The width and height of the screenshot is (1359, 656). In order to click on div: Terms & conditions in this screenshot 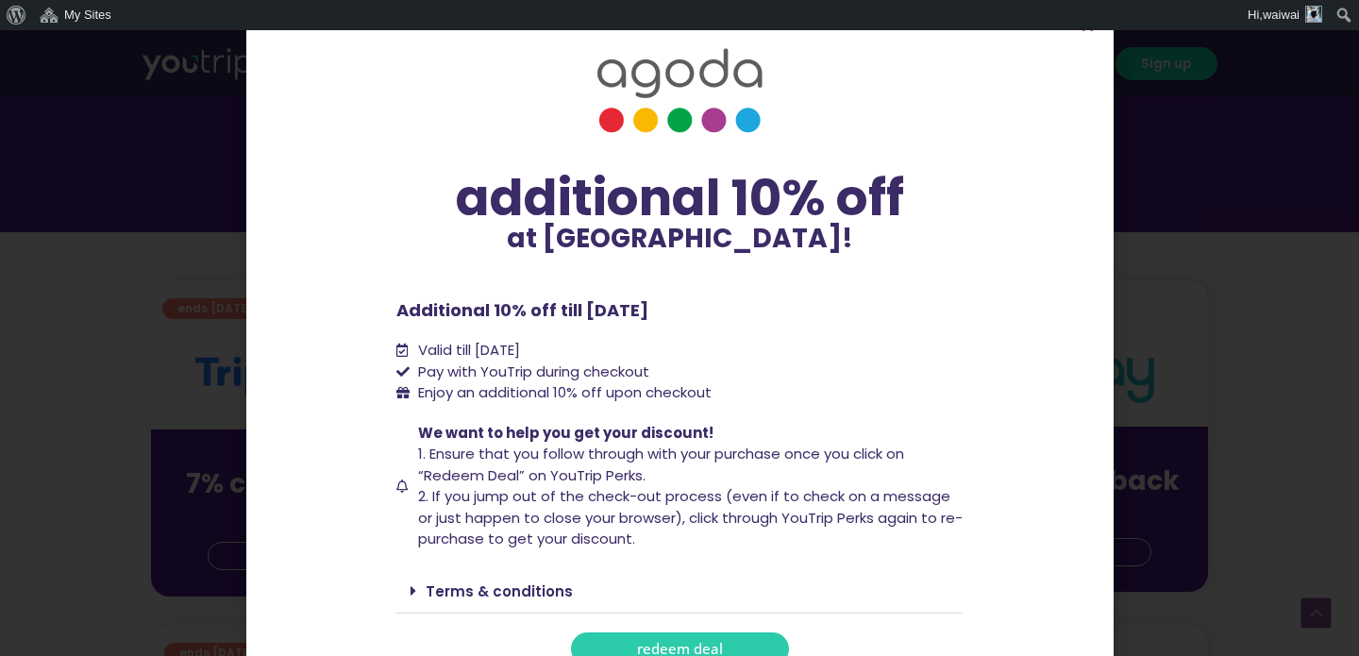, I will do `click(680, 591)`.